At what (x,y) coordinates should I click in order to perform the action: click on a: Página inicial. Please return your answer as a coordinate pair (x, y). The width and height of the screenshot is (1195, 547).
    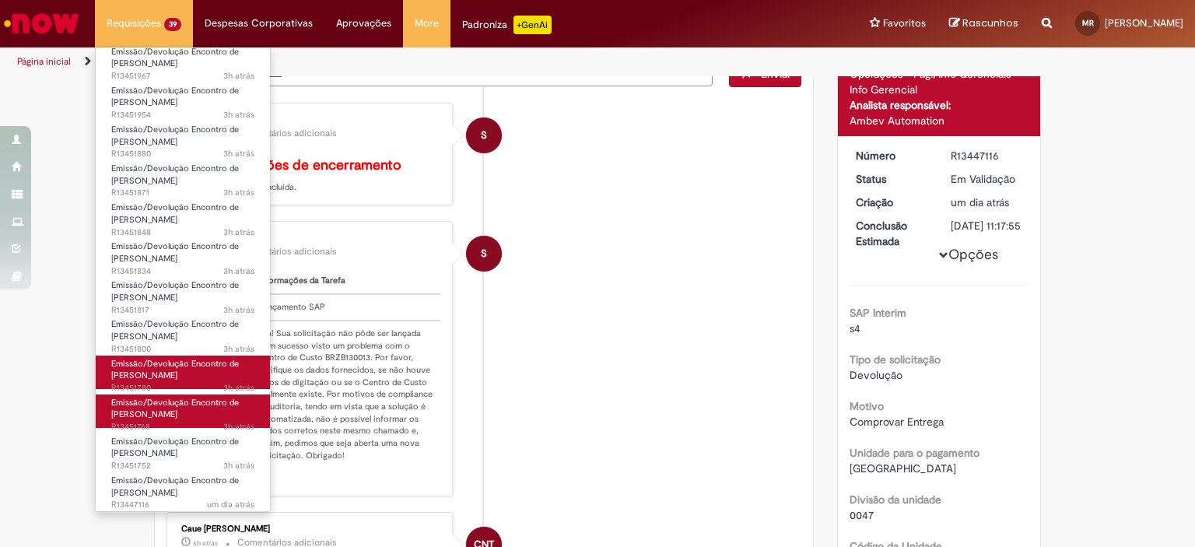
    Looking at the image, I should click on (44, 61).